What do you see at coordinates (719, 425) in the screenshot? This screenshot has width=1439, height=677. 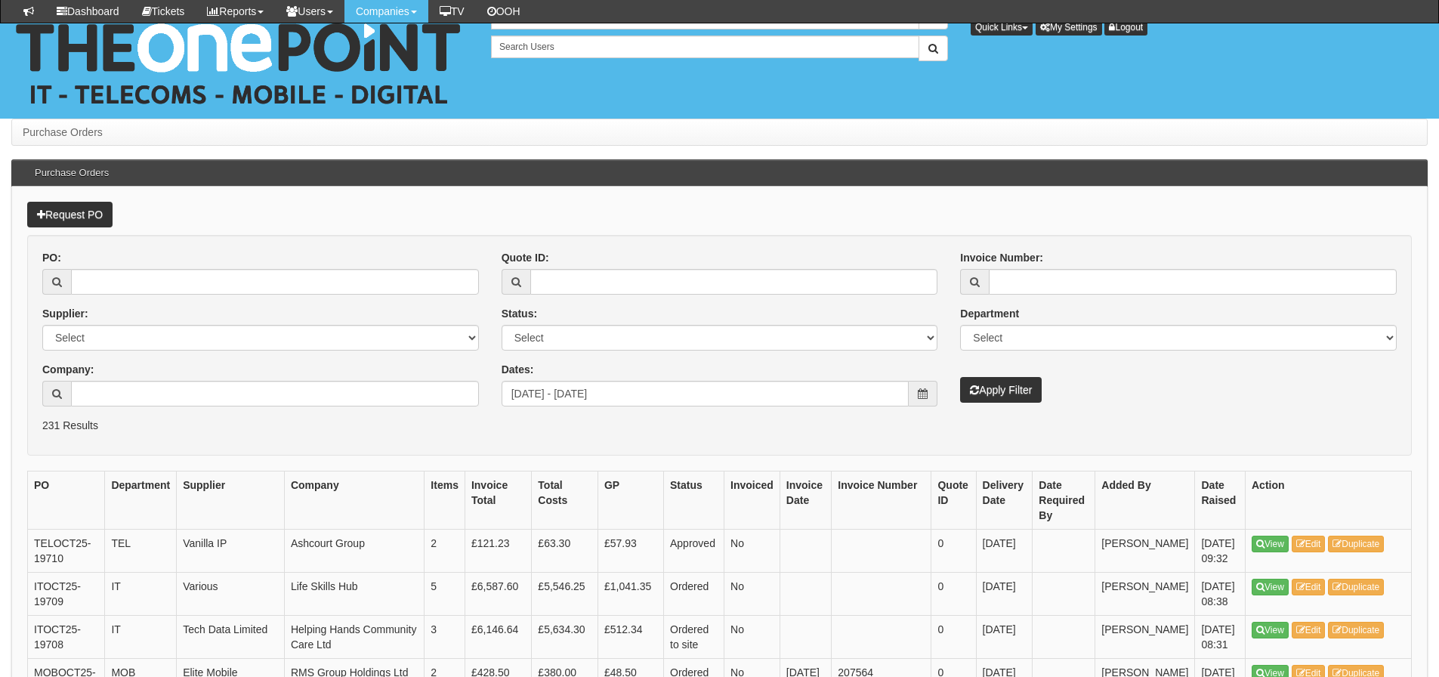 I see `p: 231 Results` at bounding box center [719, 425].